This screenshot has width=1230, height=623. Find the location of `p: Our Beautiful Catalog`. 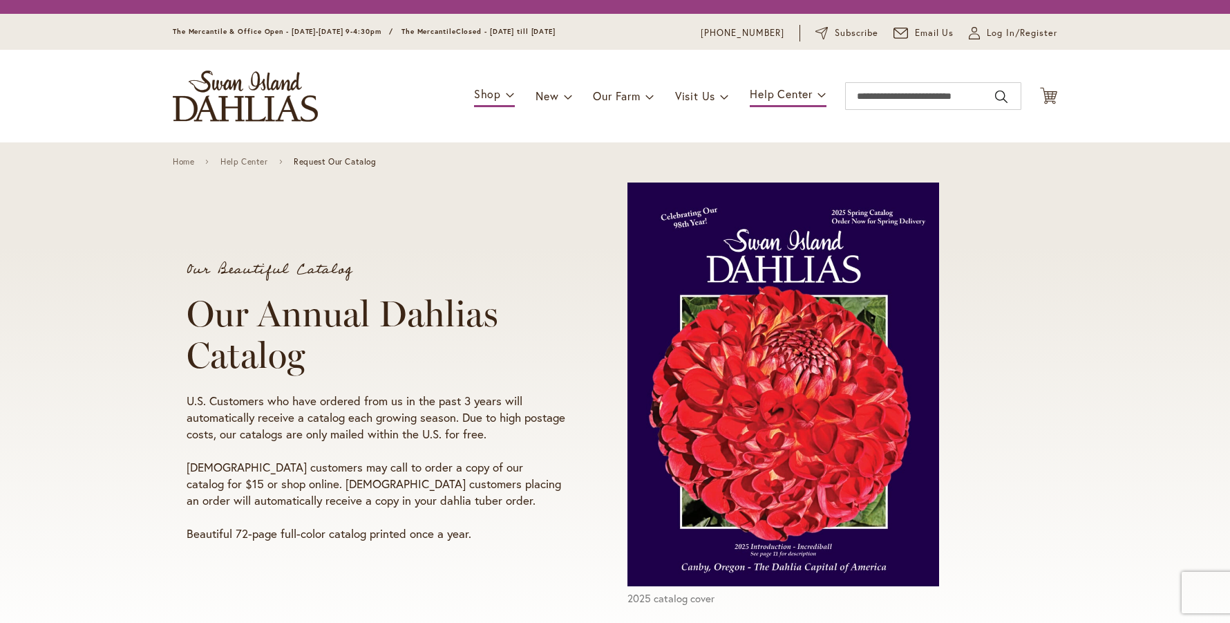

p: Our Beautiful Catalog is located at coordinates (381, 270).